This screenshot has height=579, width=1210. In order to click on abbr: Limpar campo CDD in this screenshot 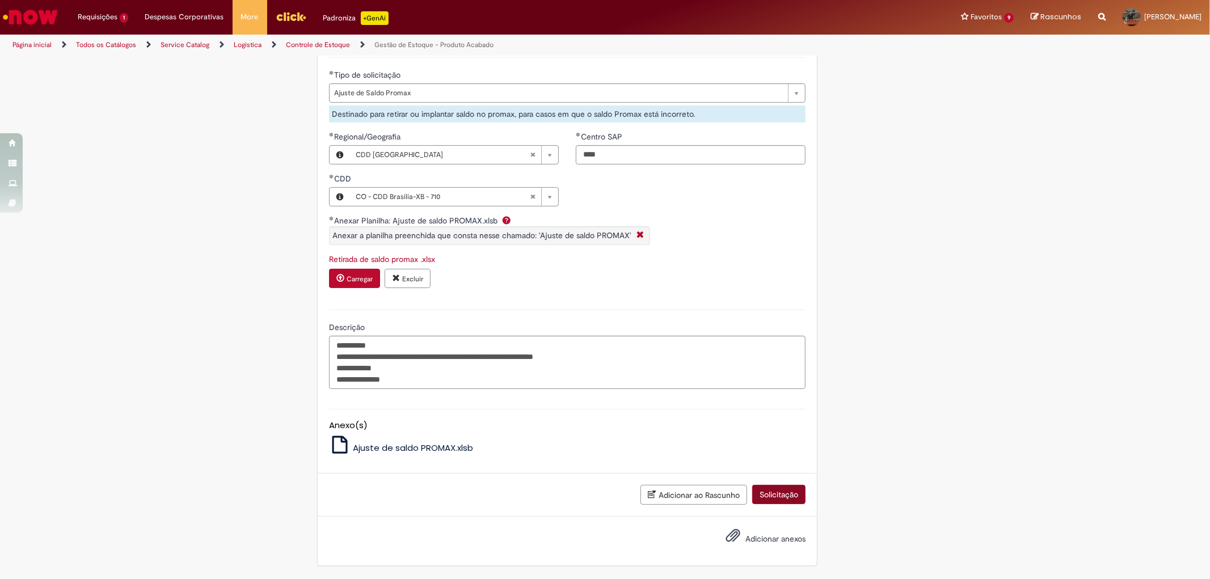, I will do `click(533, 197)`.